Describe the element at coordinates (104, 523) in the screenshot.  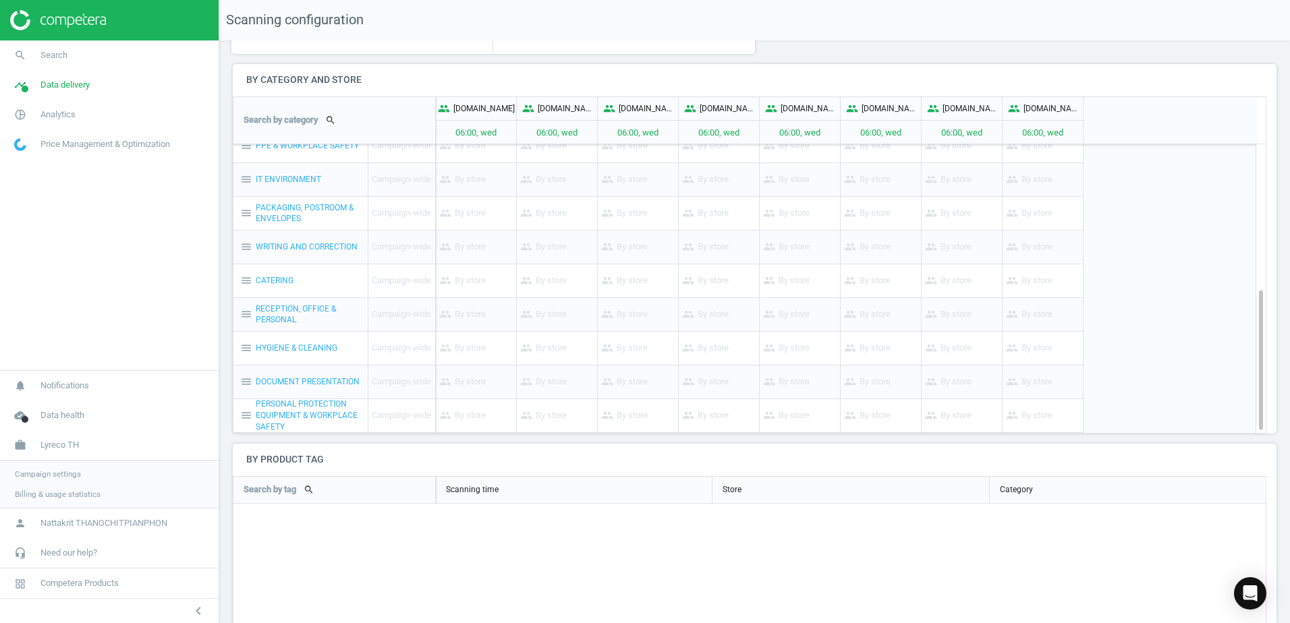
I see `span: Nattakrit THANGCHITPIANPHON` at that location.